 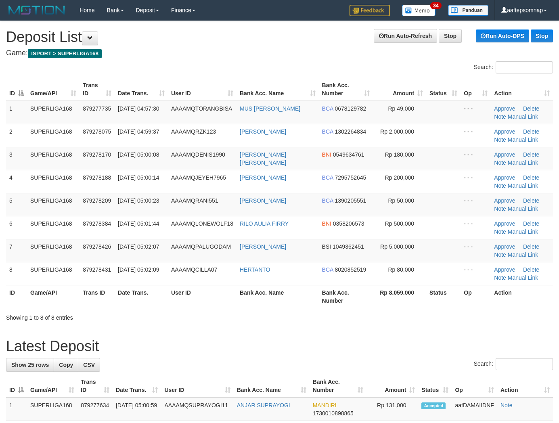 I want to click on th: Trans ID, so click(x=97, y=296).